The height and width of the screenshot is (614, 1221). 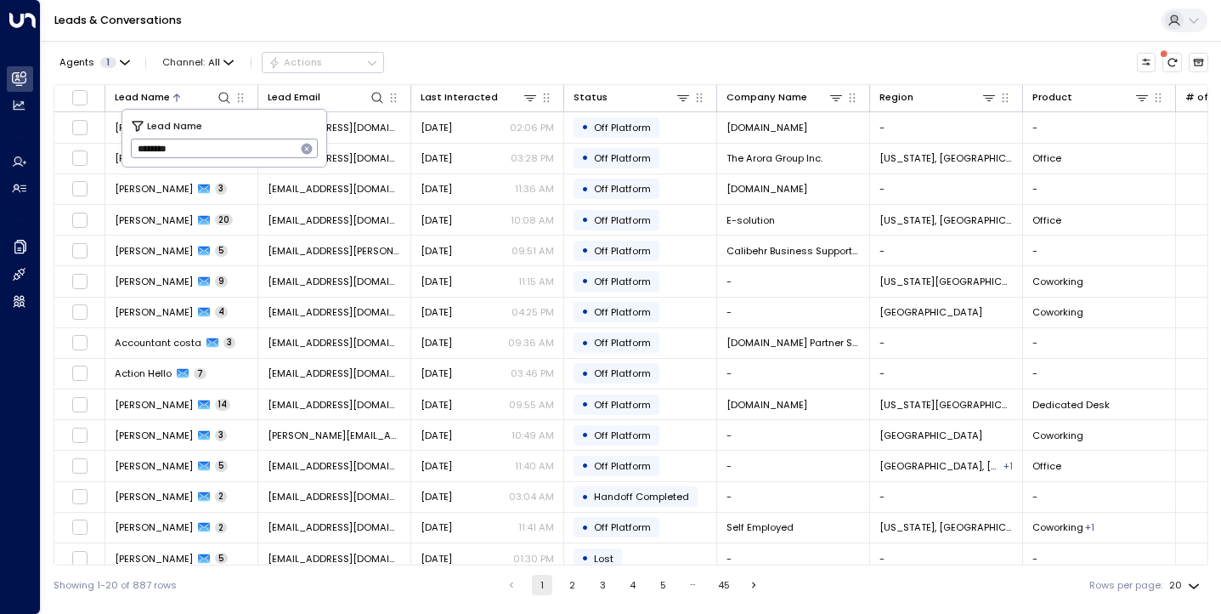 I want to click on span: Brooklyn, so click(x=931, y=435).